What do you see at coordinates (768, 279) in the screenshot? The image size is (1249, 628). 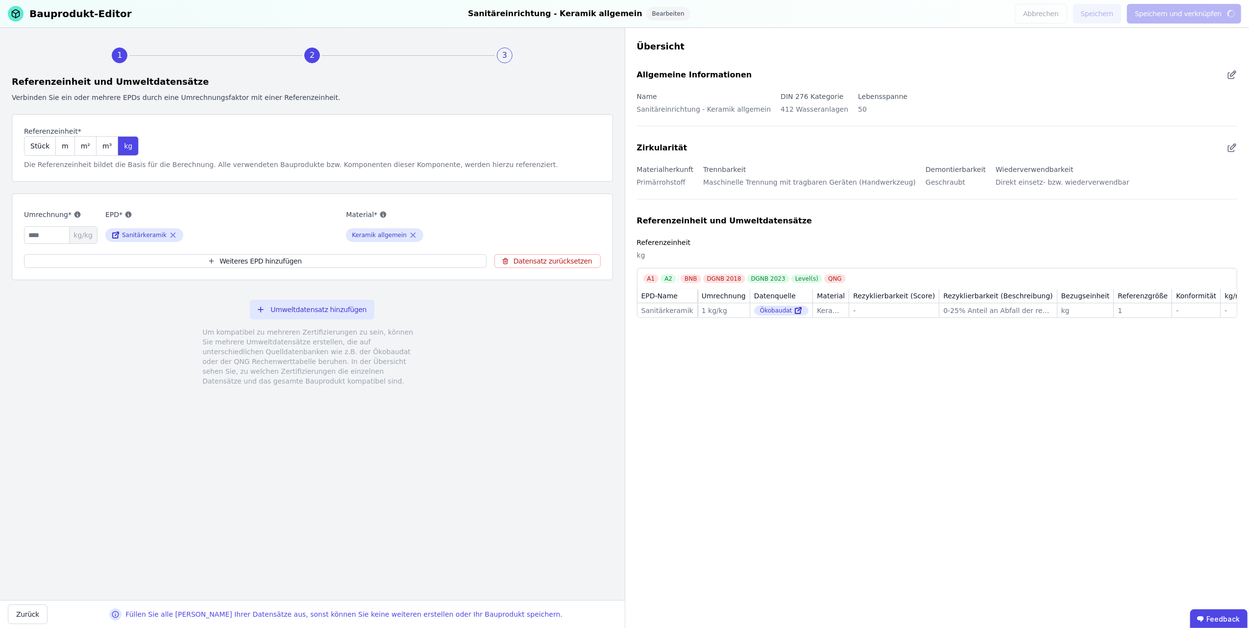 I see `div: DGNB 2023` at bounding box center [768, 279].